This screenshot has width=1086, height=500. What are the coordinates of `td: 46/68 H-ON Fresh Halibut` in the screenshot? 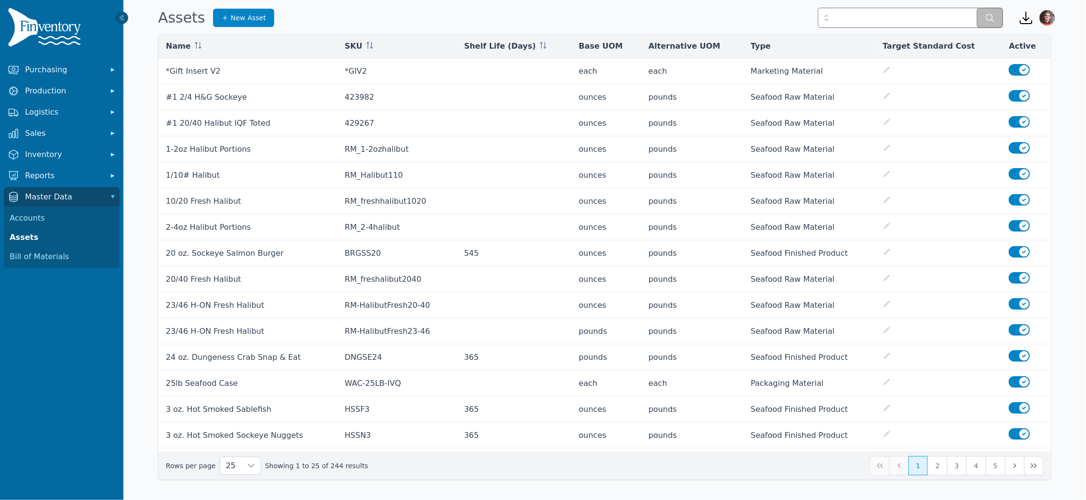 It's located at (247, 462).